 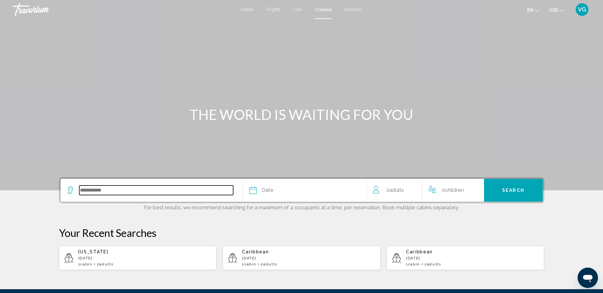 What do you see at coordinates (301, 207) in the screenshot?
I see `p: For best results, we recommend searching for a maximum of 4 occupants at a time, per reservation....` at bounding box center [301, 207].